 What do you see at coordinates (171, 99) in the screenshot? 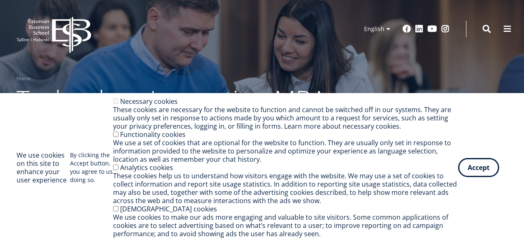
I see `span: Technology Innovation MBA` at bounding box center [171, 99].